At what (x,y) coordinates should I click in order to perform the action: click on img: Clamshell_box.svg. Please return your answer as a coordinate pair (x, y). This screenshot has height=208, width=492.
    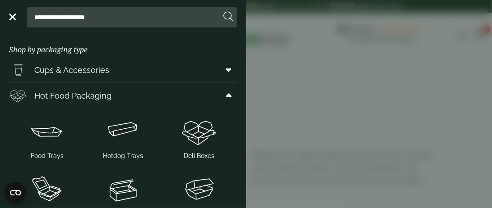
    Looking at the image, I should click on (199, 190).